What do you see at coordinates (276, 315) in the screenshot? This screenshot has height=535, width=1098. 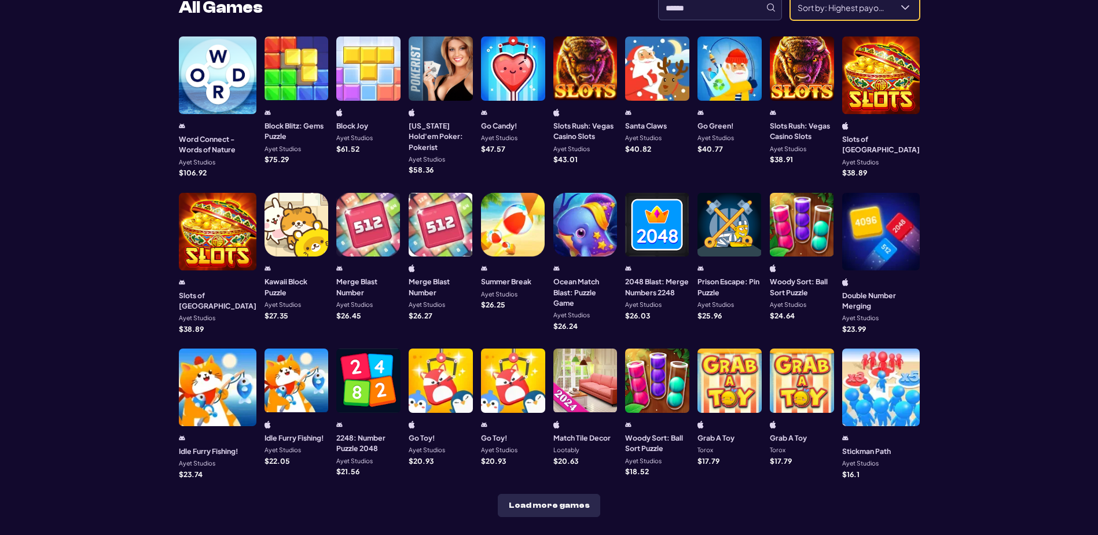 I see `p: $ 27.35` at bounding box center [276, 315].